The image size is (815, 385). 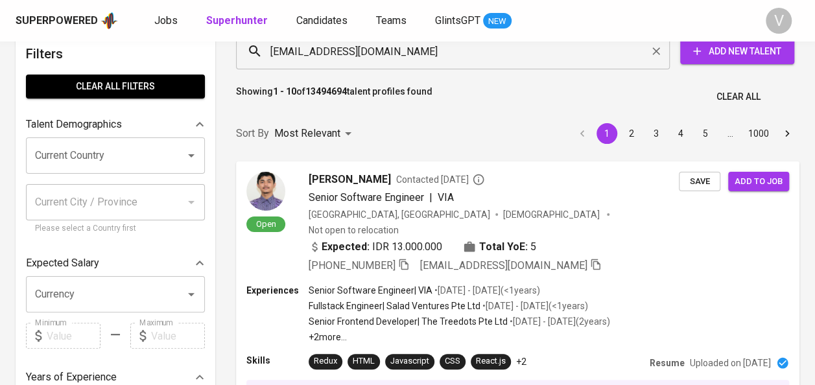 I want to click on p: Senior Frontend Developer | The Treedots Pte Ltd, so click(x=408, y=322).